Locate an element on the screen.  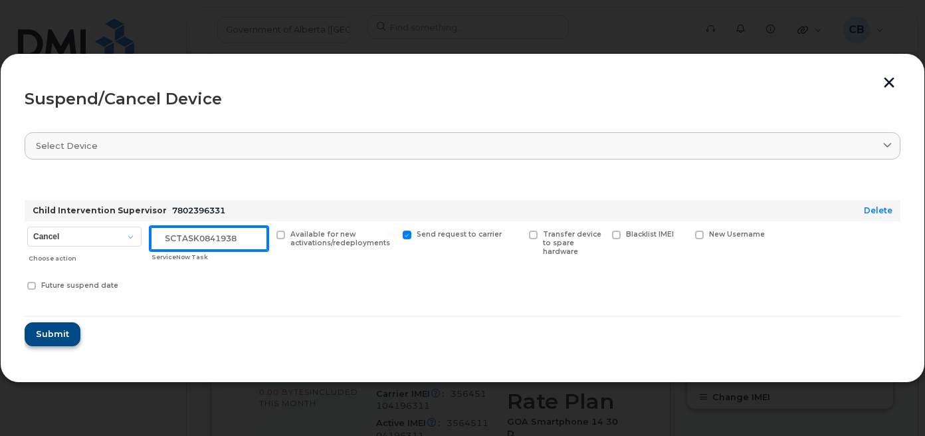
span: Blacklist IMEI is located at coordinates (650, 234).